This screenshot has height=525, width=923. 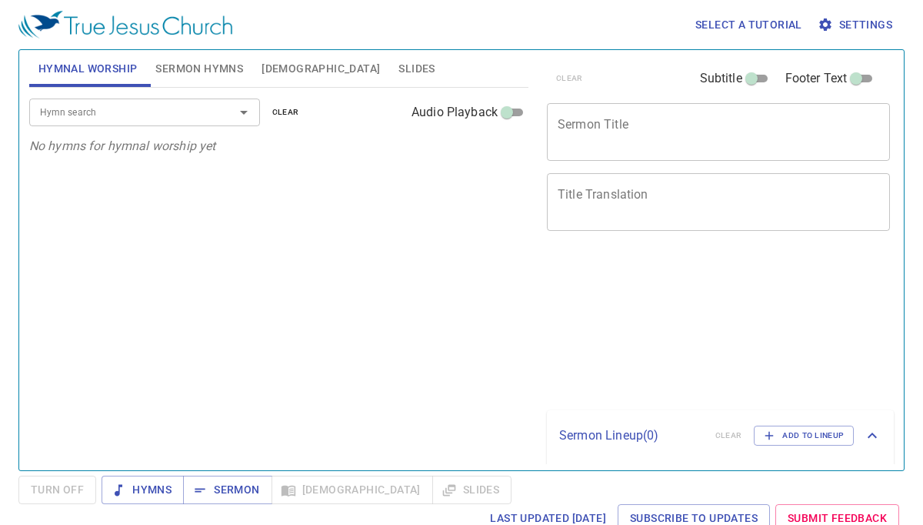 I want to click on span: Audio Playback, so click(x=455, y=112).